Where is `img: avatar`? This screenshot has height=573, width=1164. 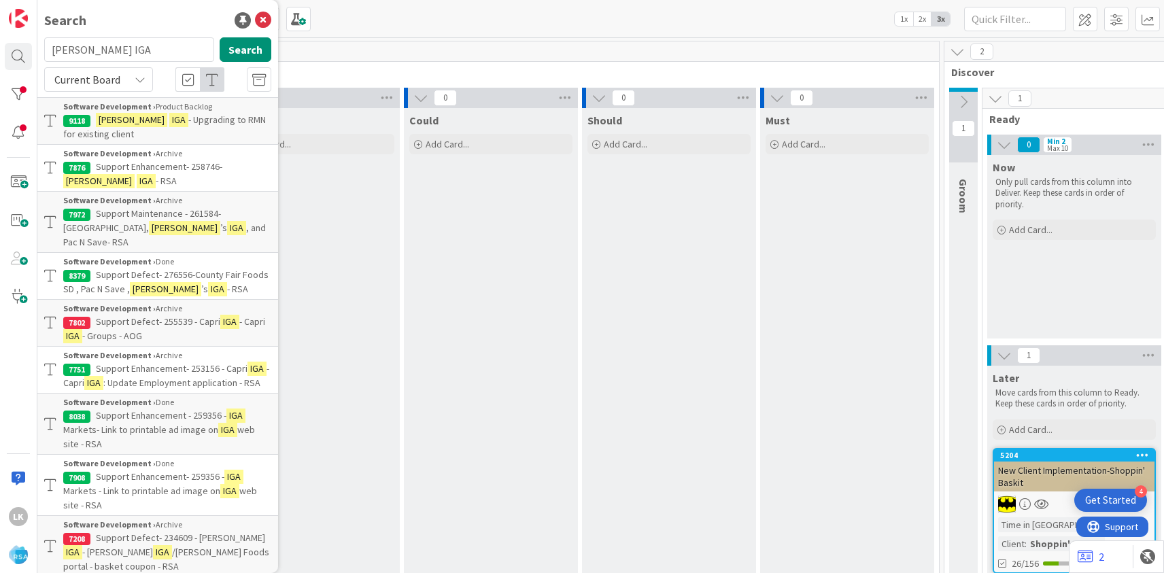 img: avatar is located at coordinates (18, 555).